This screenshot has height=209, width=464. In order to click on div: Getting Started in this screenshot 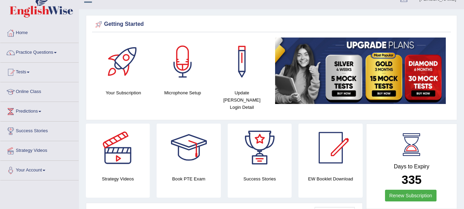, I will do `click(272, 24)`.